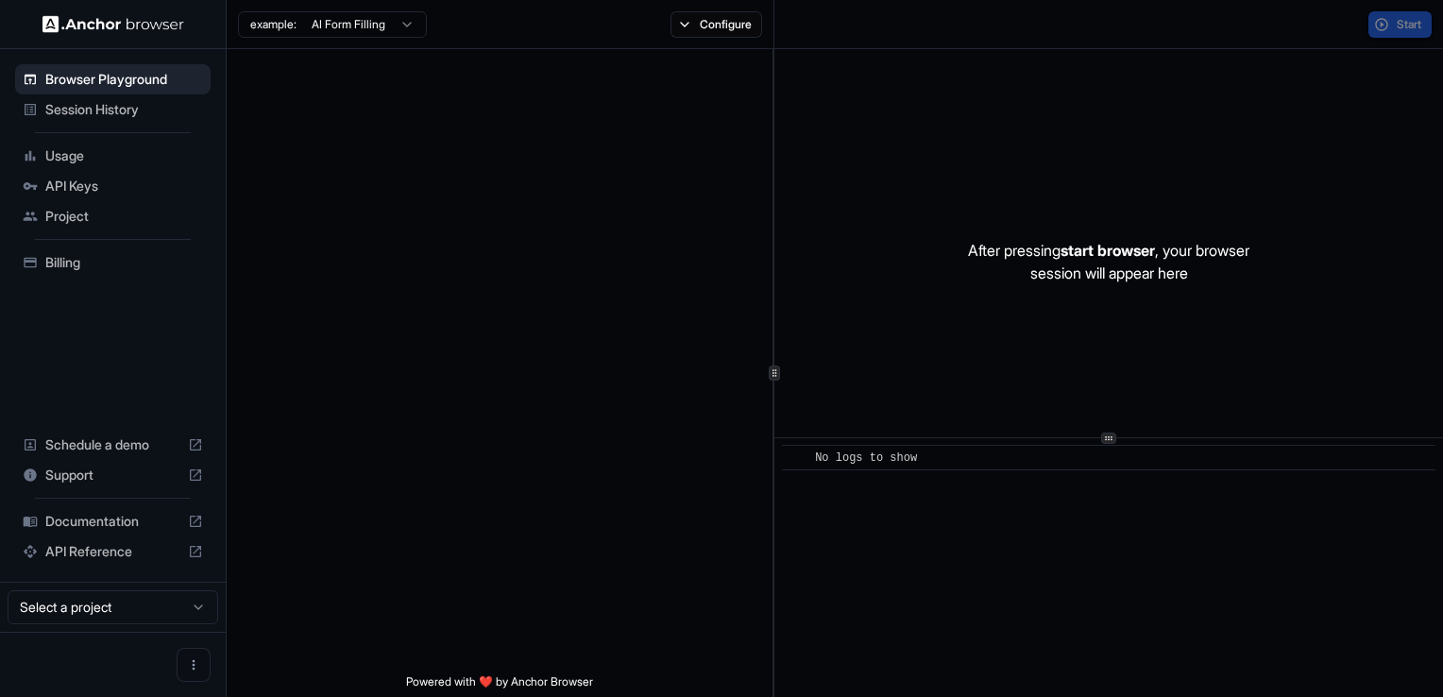  Describe the element at coordinates (112, 551) in the screenshot. I see `span: API Reference` at that location.